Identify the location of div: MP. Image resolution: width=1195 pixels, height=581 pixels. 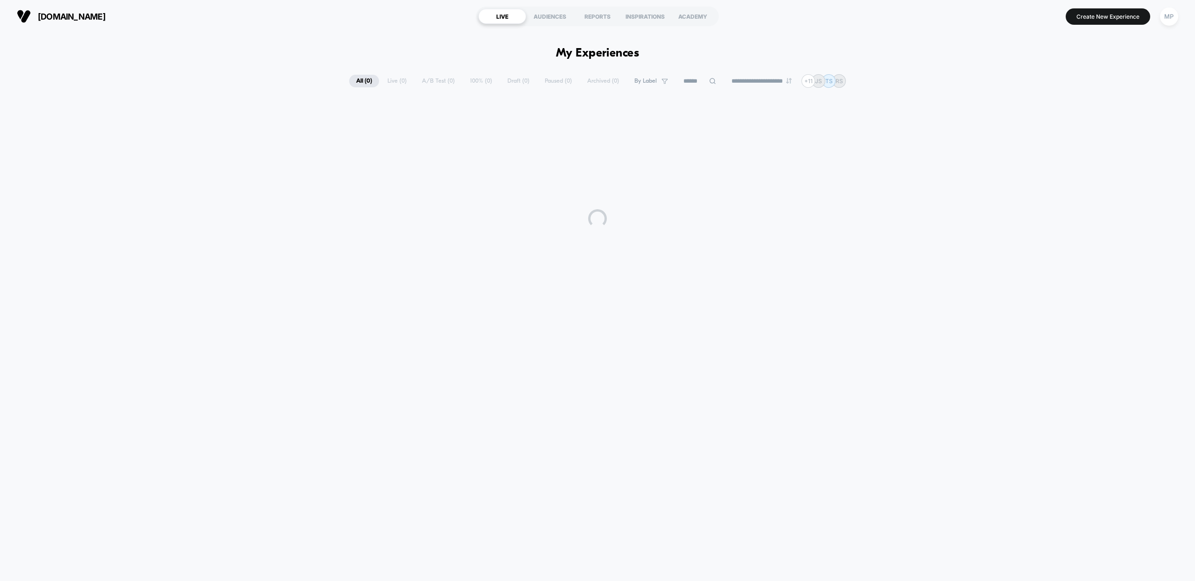
(1168, 16).